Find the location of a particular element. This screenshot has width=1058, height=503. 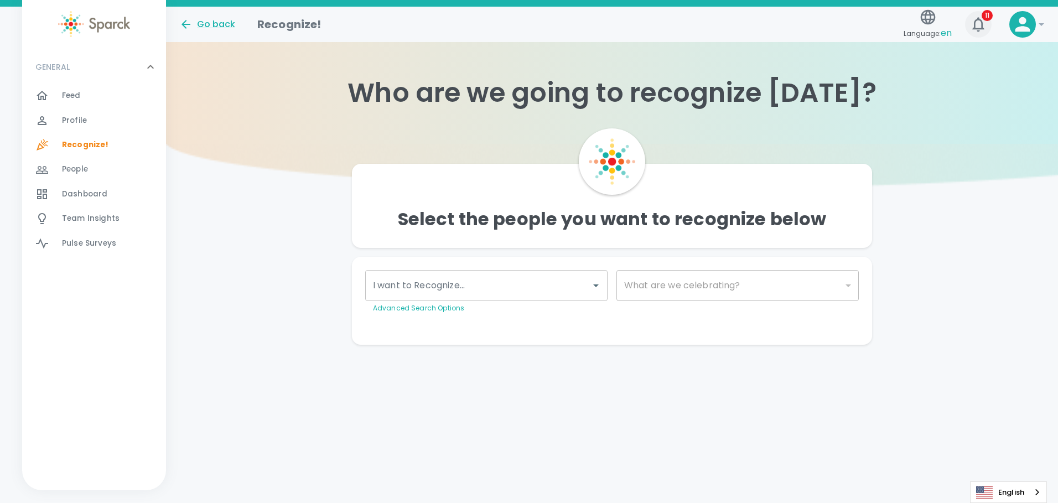

a: Recognize! is located at coordinates (94, 145).